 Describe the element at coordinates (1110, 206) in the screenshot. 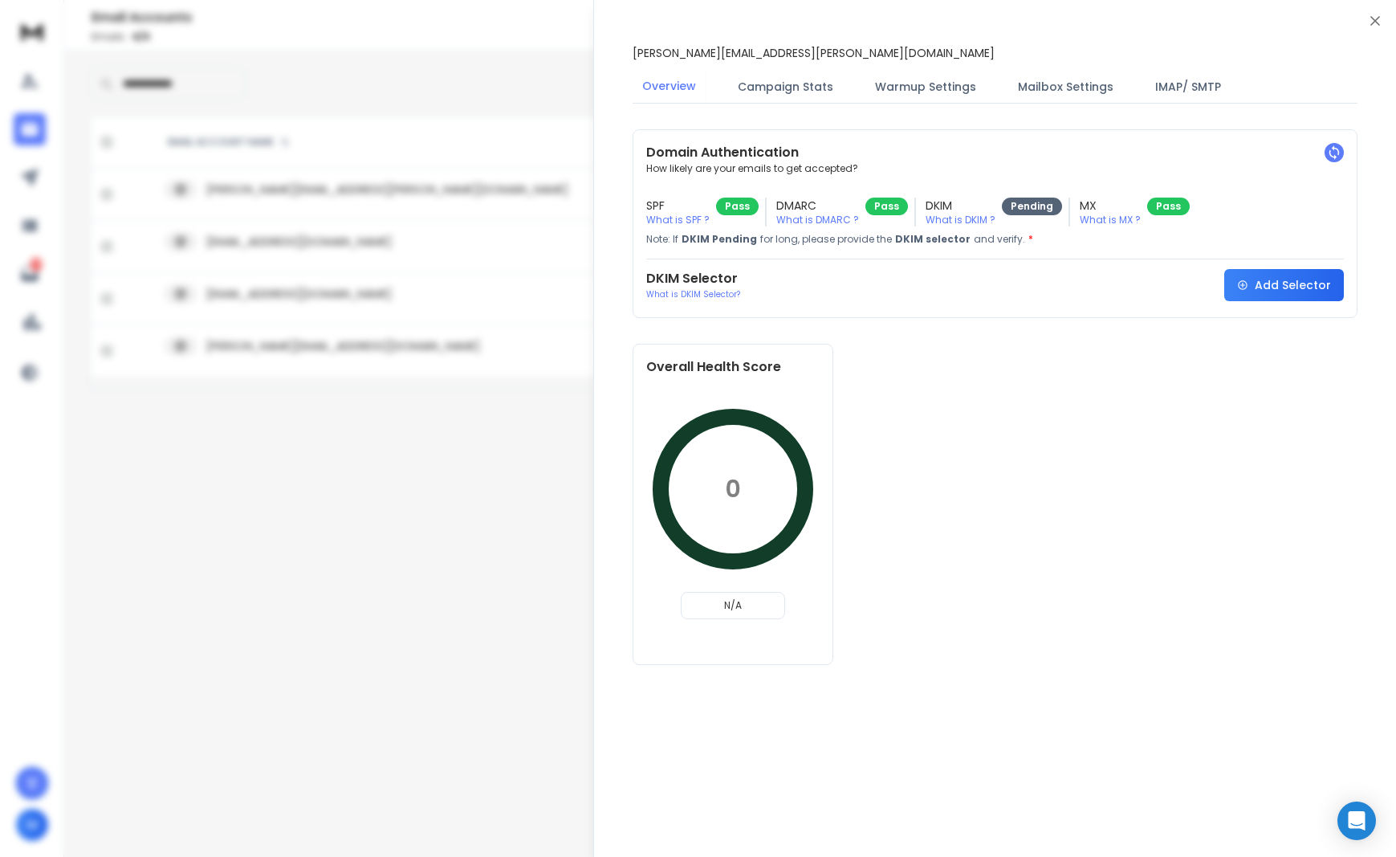

I see `h3: MX` at that location.